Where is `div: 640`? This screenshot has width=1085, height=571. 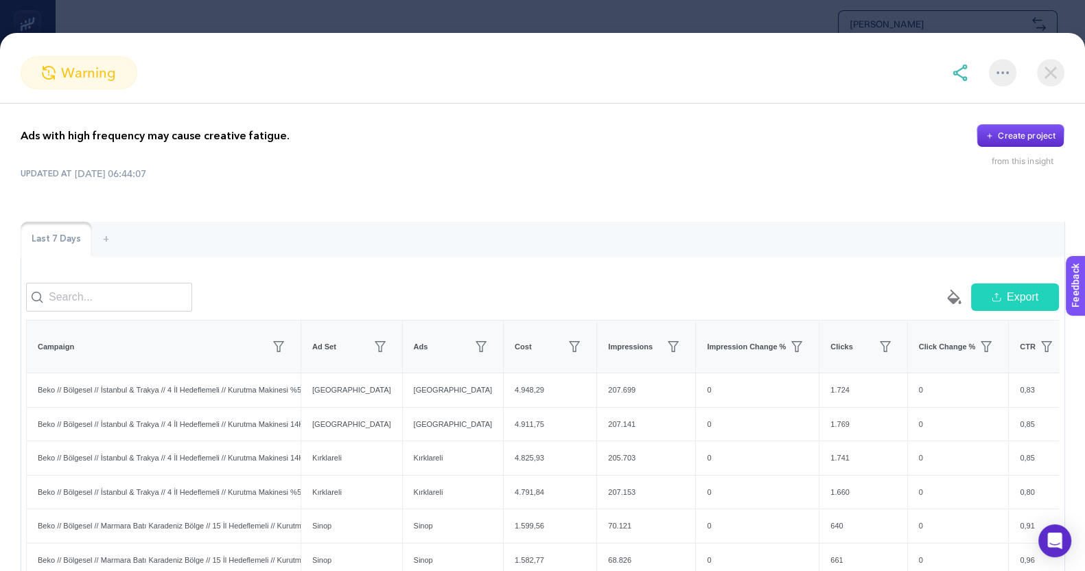
div: 640 is located at coordinates (862, 526).